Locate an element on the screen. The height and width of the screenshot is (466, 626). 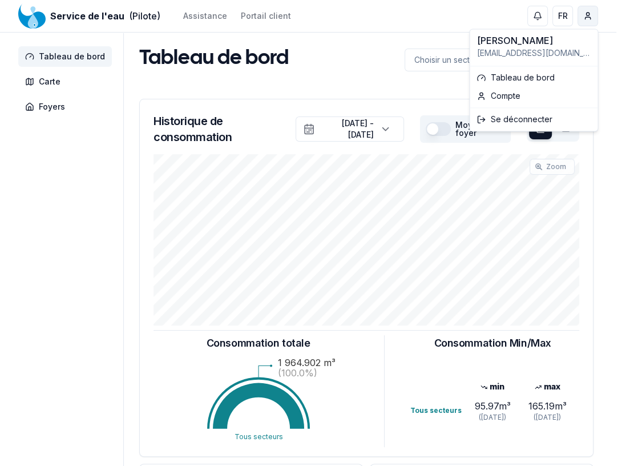
div: min is located at coordinates (492, 386).